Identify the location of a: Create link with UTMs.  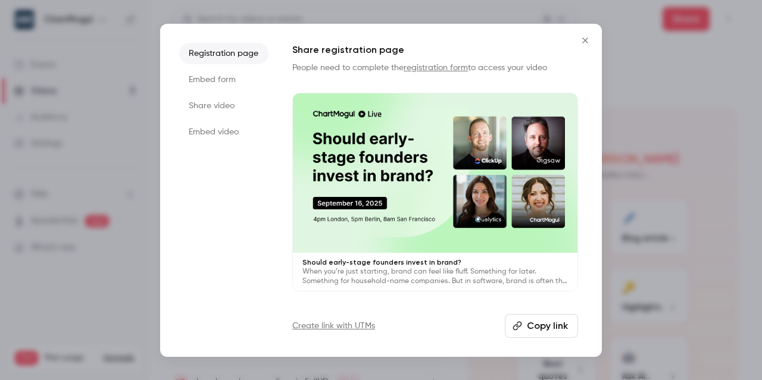
(333, 326).